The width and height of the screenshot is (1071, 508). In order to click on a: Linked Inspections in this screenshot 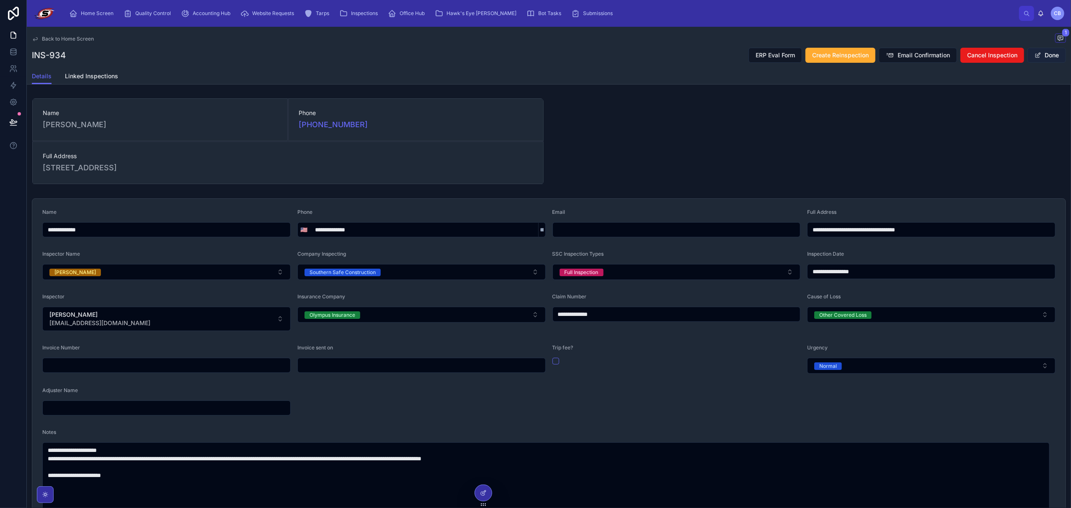, I will do `click(91, 77)`.